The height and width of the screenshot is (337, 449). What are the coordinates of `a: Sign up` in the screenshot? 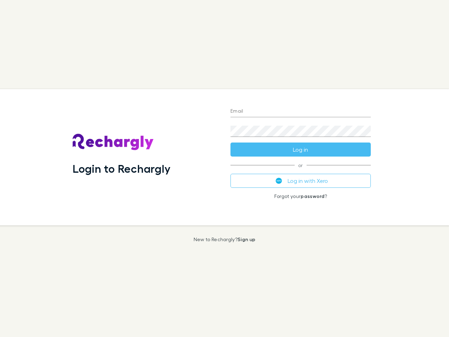 It's located at (246, 239).